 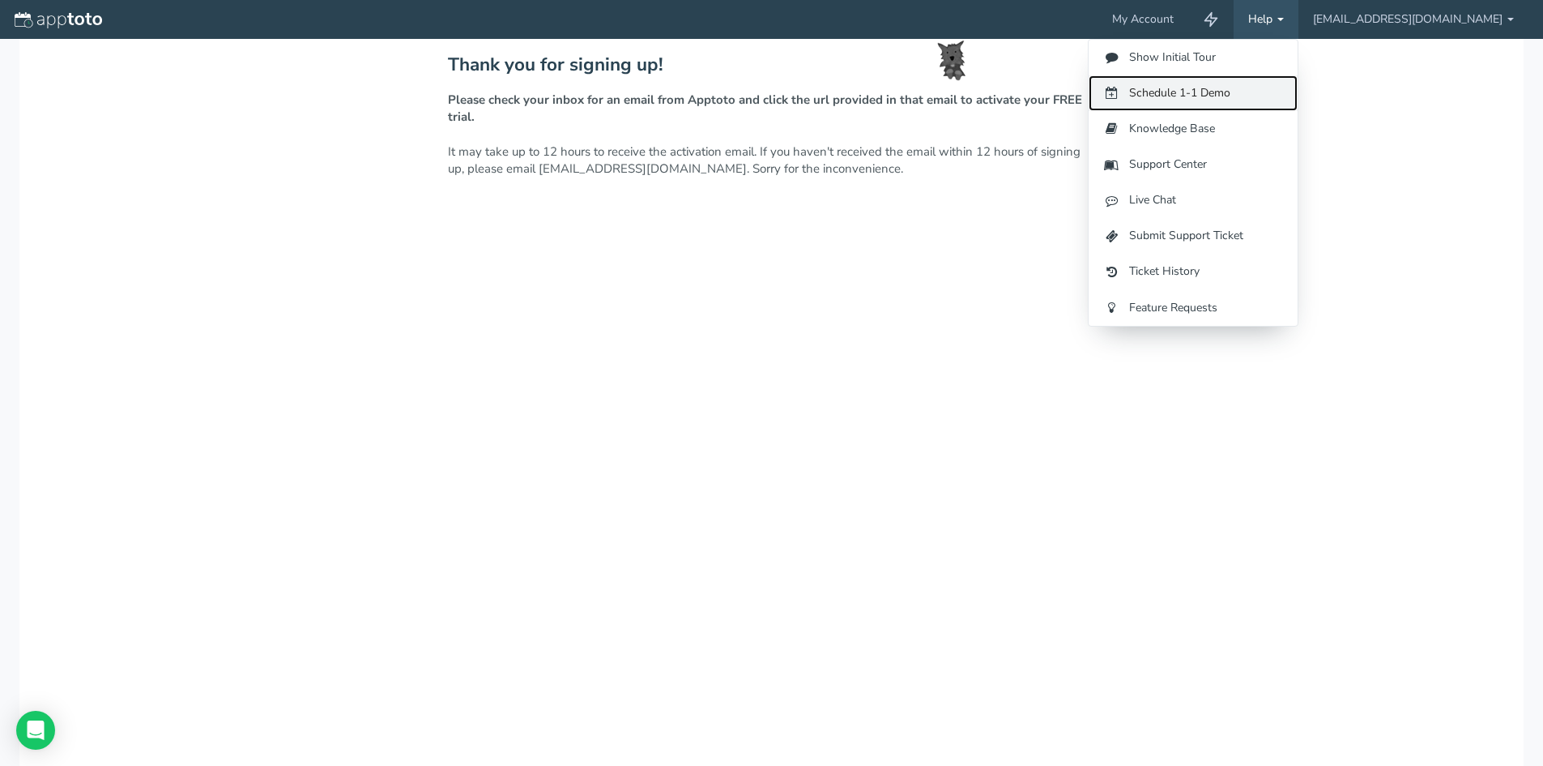 I want to click on div: Open Intercom Messenger, so click(x=36, y=730).